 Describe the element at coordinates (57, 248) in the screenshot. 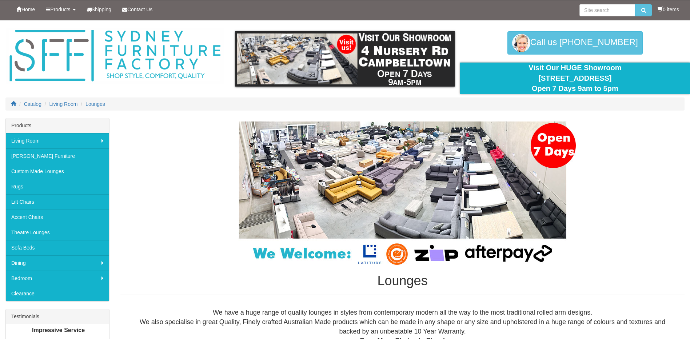

I see `a: Sofa Beds` at that location.